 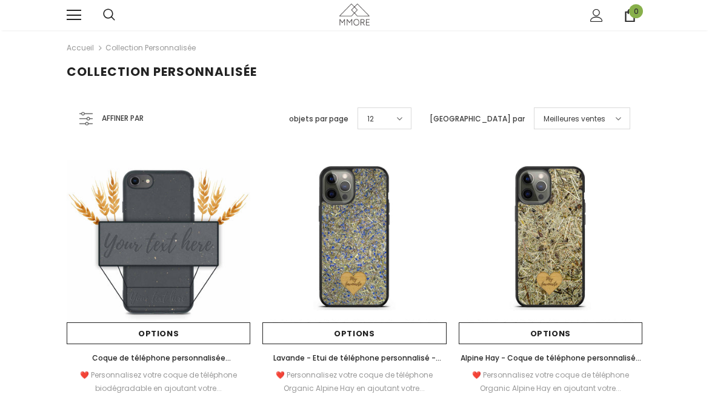 What do you see at coordinates (636, 11) in the screenshot?
I see `span: 0` at bounding box center [636, 11].